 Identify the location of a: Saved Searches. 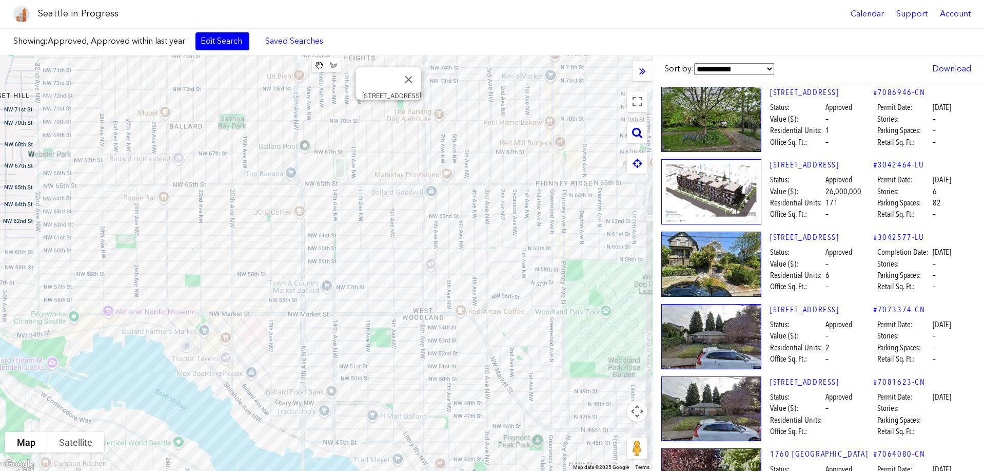
(294, 41).